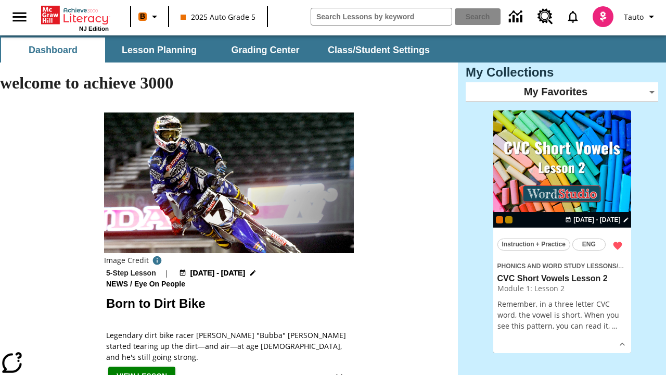  Describe the element at coordinates (562, 72) in the screenshot. I see `h3: My Collections` at that location.